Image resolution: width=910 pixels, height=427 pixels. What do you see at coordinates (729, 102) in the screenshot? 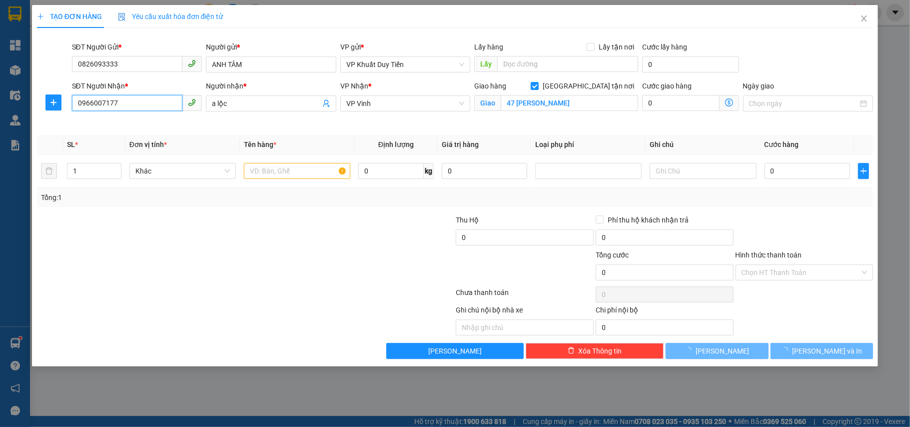
I see `span: dollar-circle` at bounding box center [729, 102].